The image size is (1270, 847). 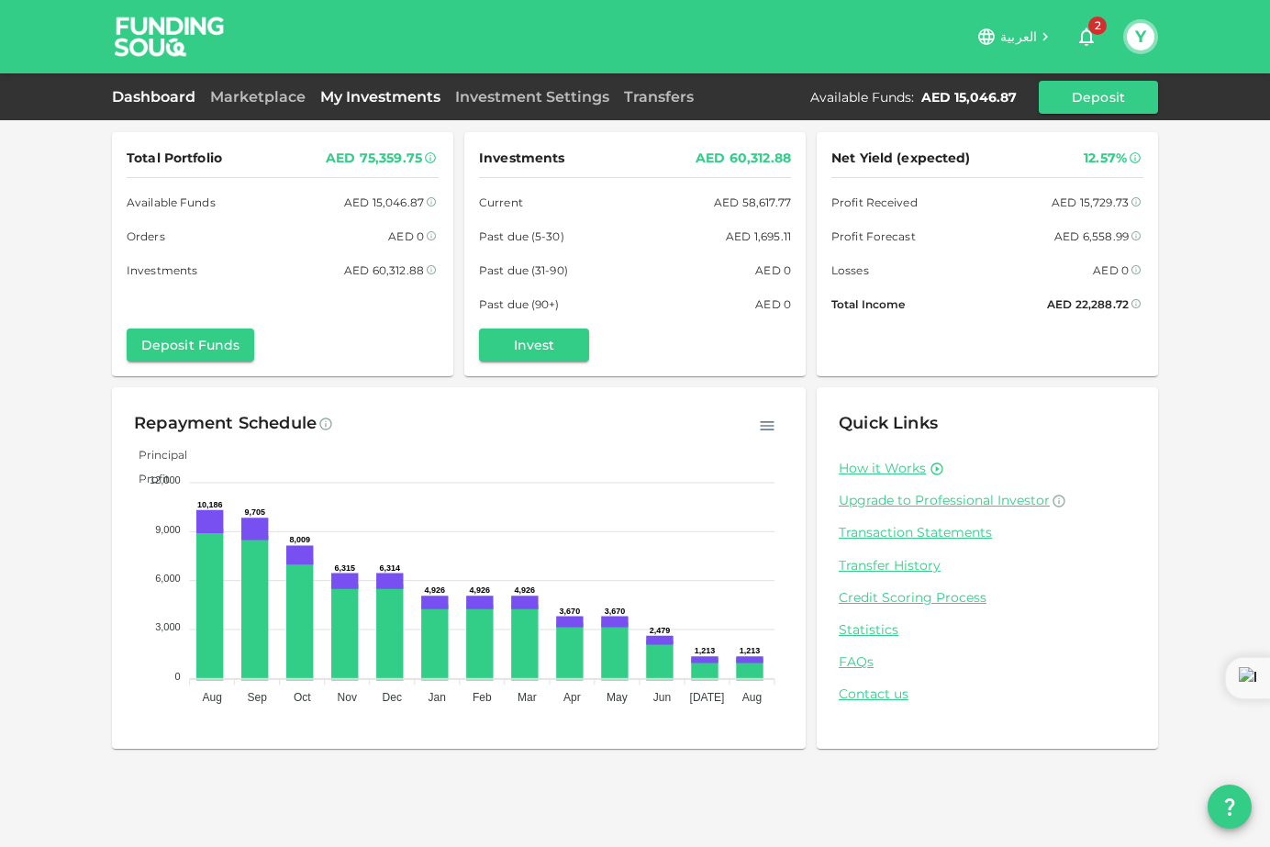 I want to click on button: question, so click(x=1230, y=807).